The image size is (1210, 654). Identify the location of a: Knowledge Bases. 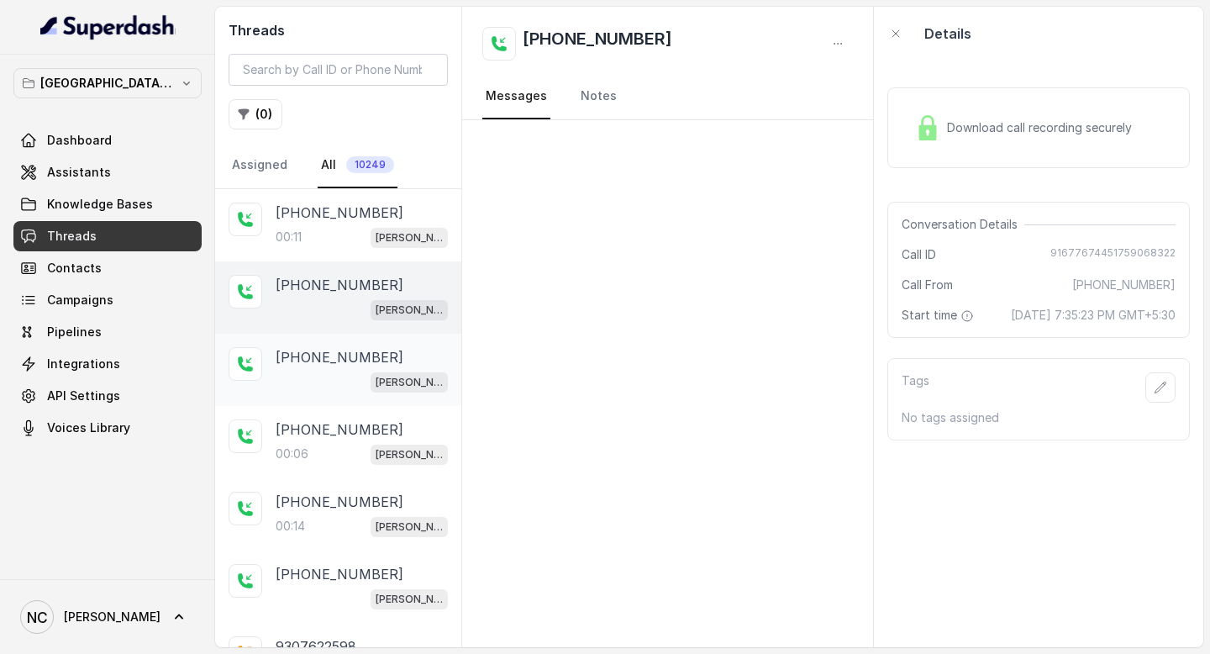
(108, 204).